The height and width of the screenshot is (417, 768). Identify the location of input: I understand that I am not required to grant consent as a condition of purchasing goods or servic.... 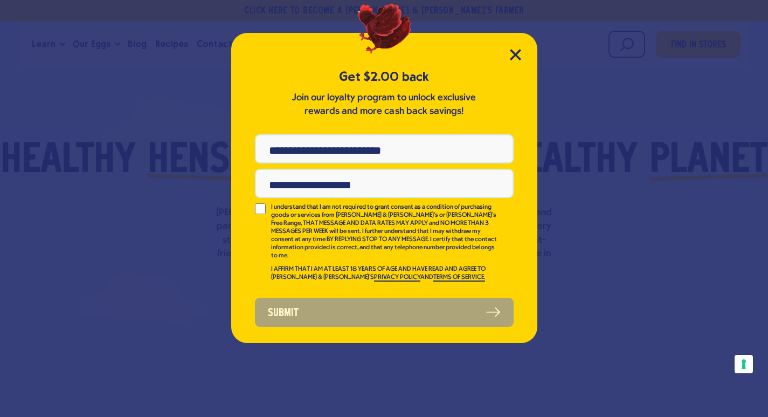
(260, 209).